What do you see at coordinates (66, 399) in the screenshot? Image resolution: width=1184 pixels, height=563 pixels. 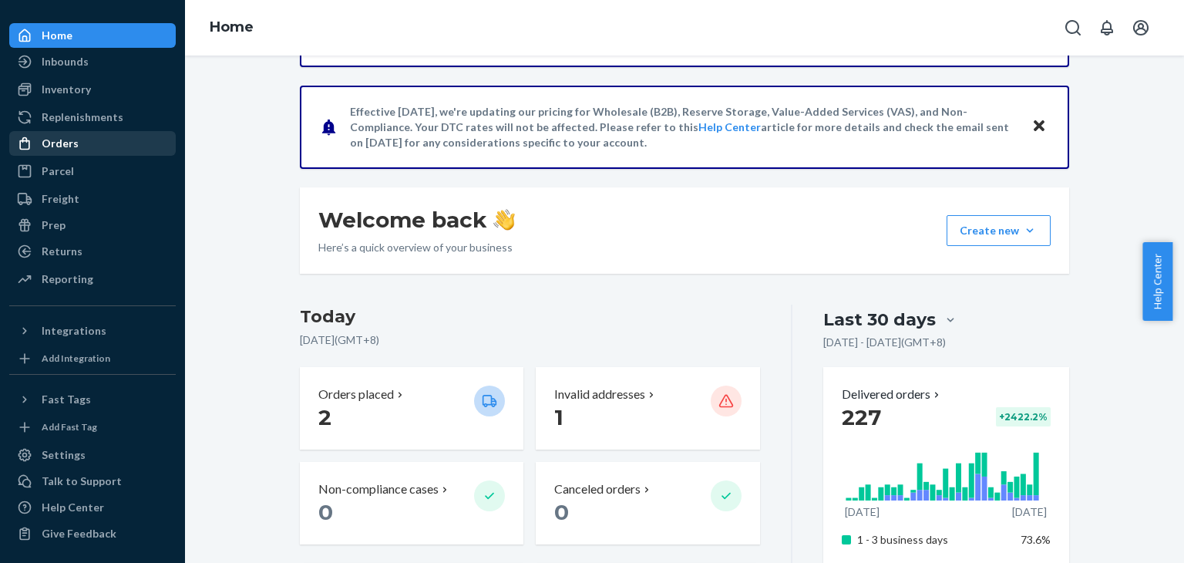 I see `div: Fast Tags` at bounding box center [66, 399].